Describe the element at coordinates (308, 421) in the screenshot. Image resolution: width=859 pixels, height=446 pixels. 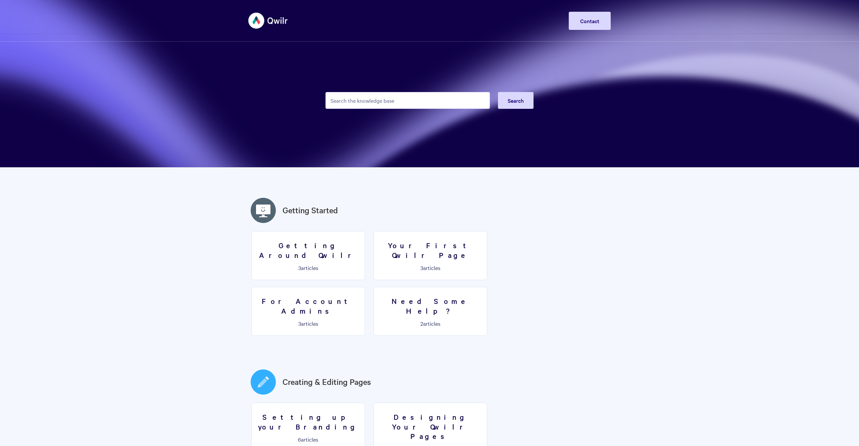
I see `h3: Setting up your Branding` at that location.